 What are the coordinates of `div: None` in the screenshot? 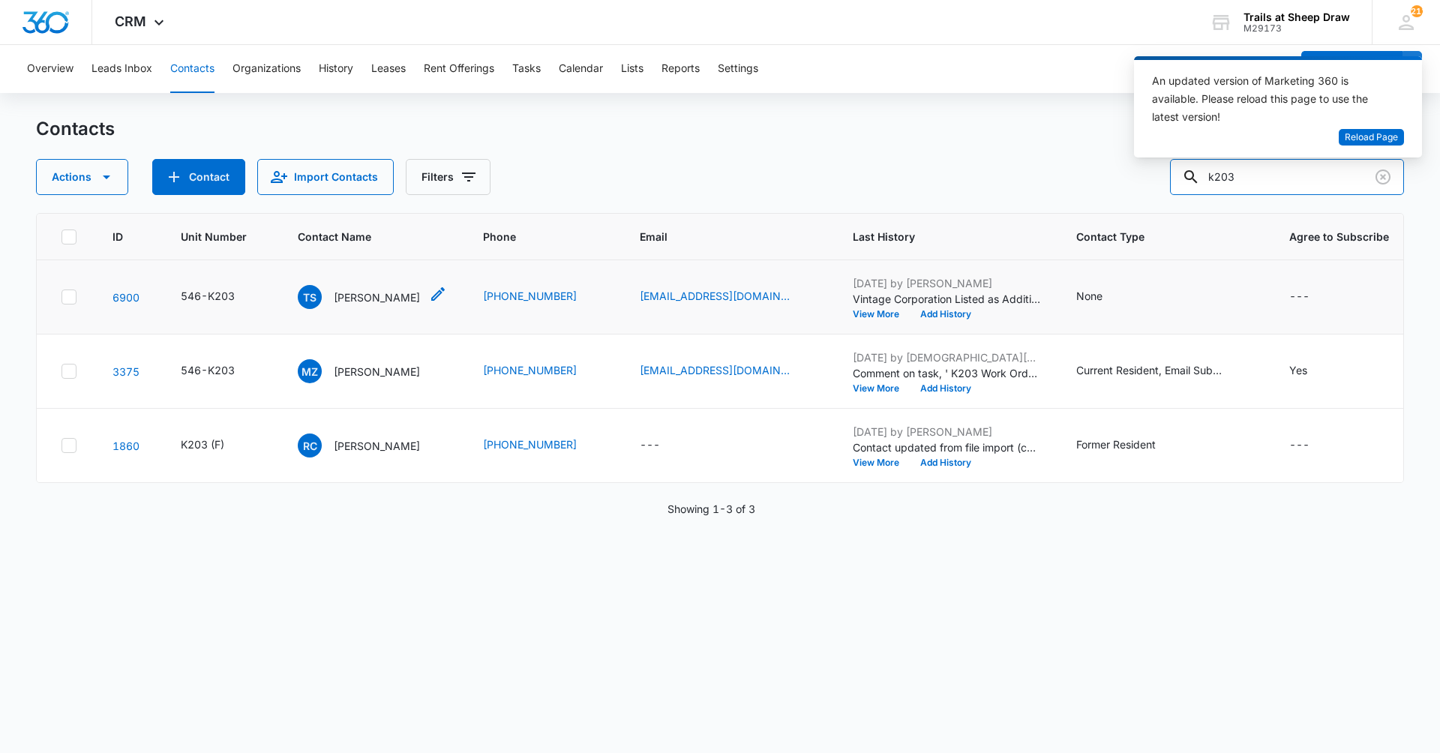 It's located at (1089, 296).